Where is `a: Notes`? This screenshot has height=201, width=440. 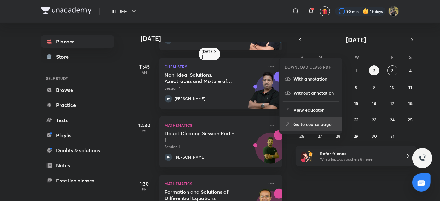 a: Notes is located at coordinates (78, 166).